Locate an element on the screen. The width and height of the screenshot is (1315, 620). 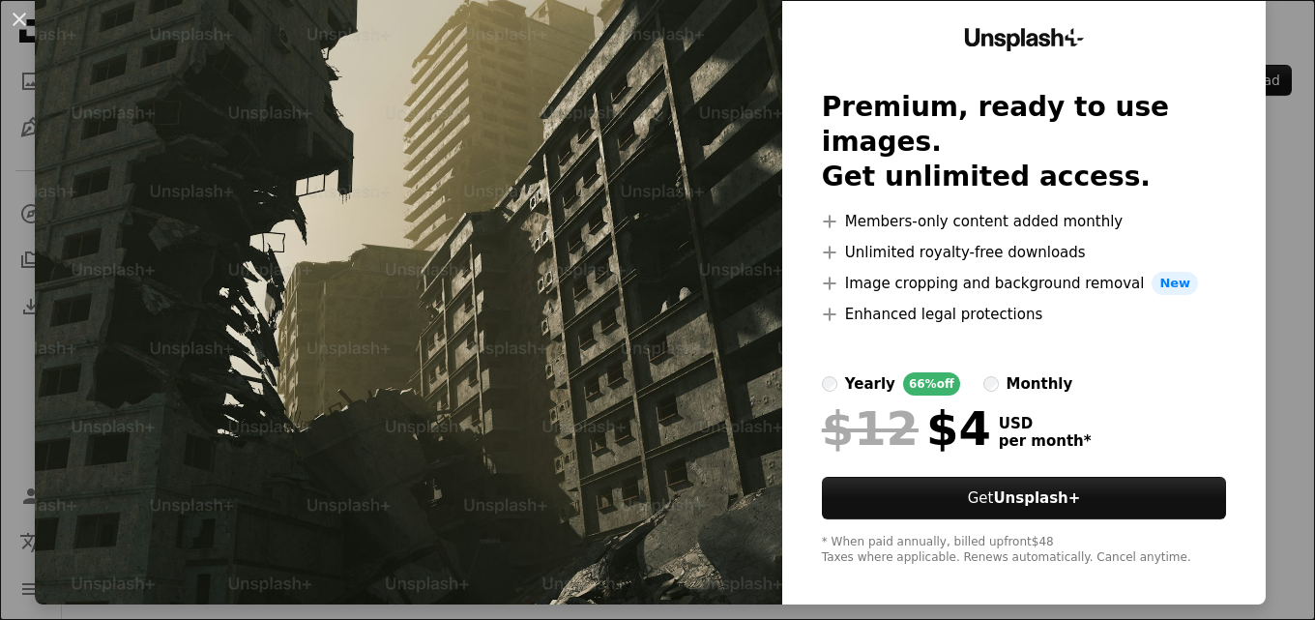
span: per month * is located at coordinates (1045, 441).